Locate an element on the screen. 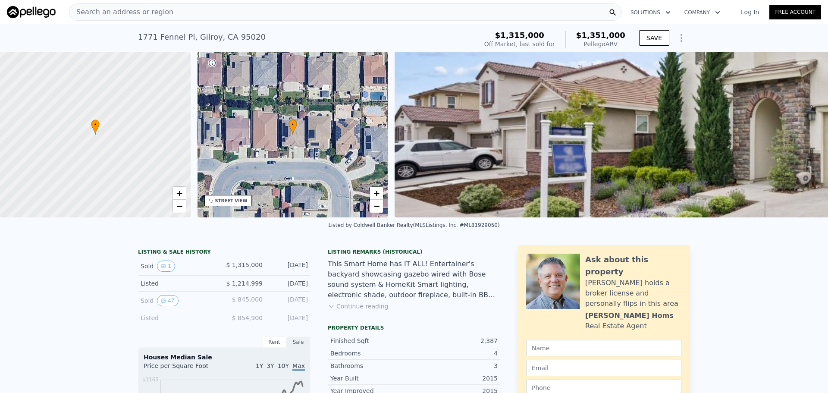 This screenshot has width=828, height=393. button: Continue reading is located at coordinates (358, 306).